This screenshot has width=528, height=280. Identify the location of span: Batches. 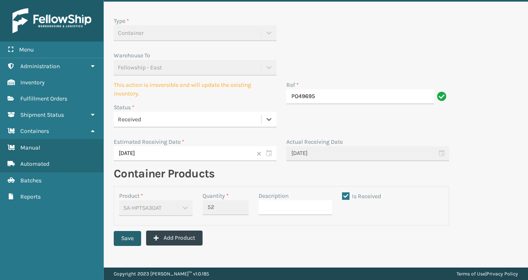
(31, 180).